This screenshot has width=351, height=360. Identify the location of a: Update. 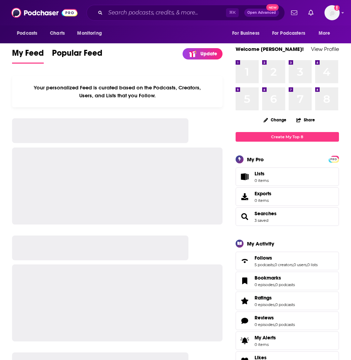
(202, 54).